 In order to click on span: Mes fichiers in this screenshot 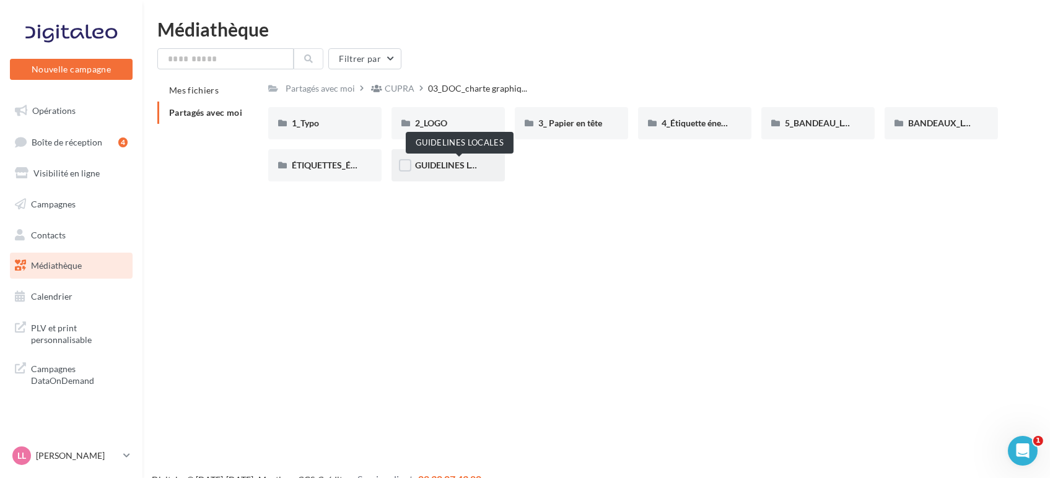, I will do `click(194, 90)`.